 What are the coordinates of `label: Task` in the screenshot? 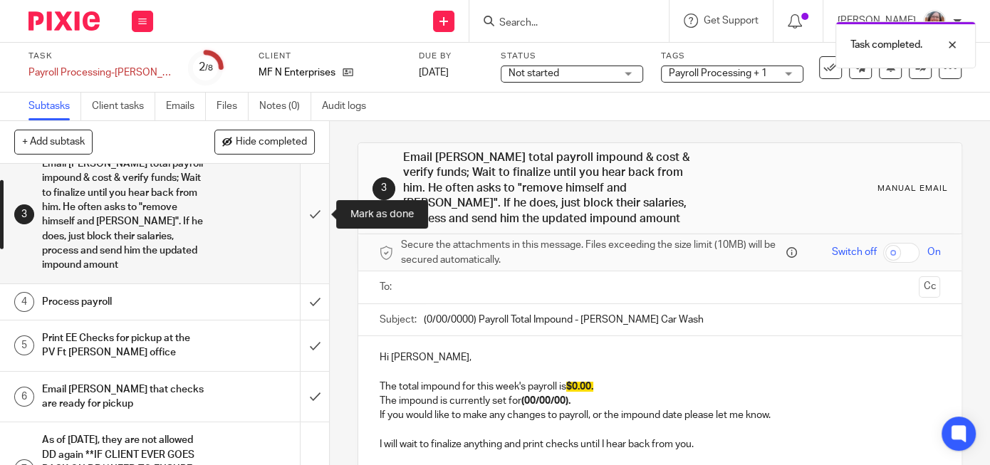 It's located at (100, 56).